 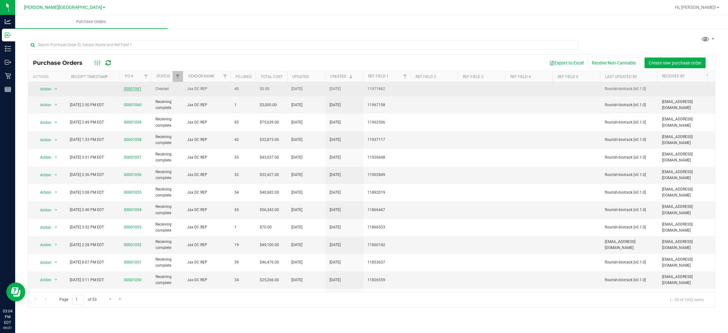 I want to click on button: Export to Excel, so click(x=567, y=63).